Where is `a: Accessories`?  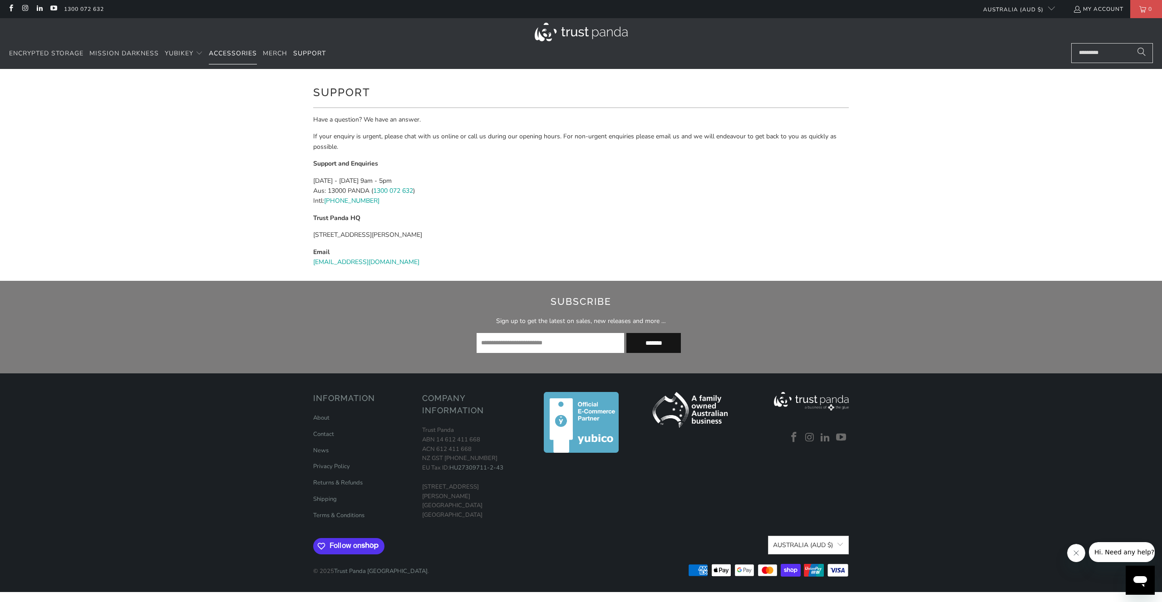
a: Accessories is located at coordinates (233, 54).